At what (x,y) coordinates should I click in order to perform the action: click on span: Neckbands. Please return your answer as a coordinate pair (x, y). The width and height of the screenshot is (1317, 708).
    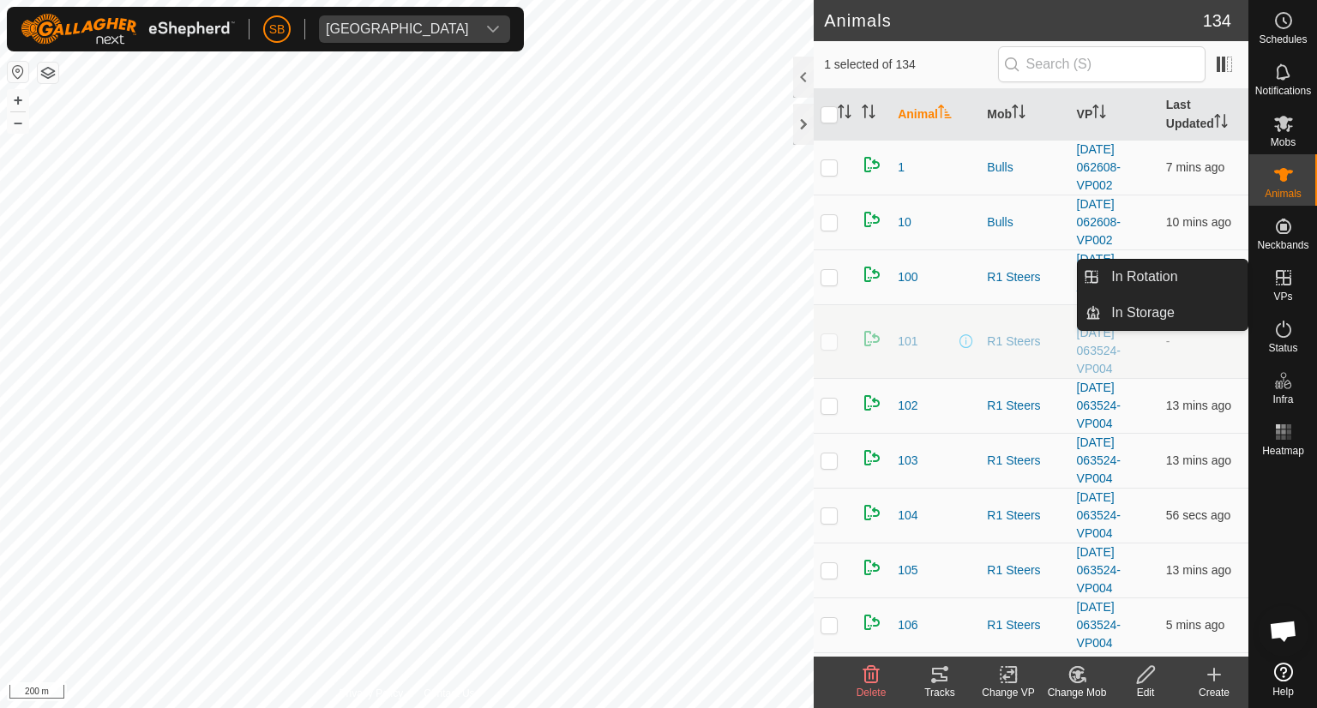
    Looking at the image, I should click on (1283, 245).